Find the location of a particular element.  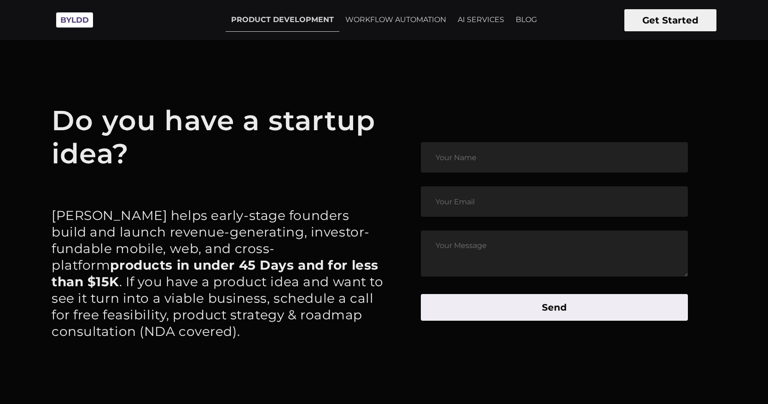

input: Your Name is located at coordinates (554, 157).